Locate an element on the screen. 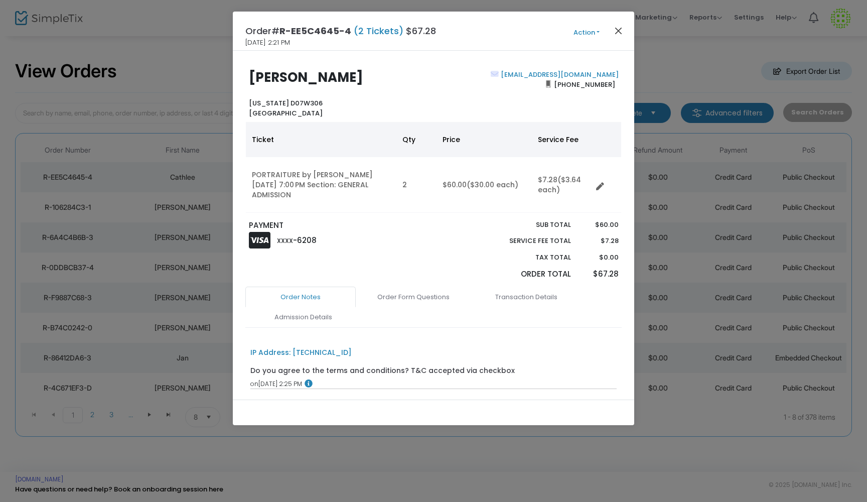  p: Tax Total is located at coordinates (529, 258).